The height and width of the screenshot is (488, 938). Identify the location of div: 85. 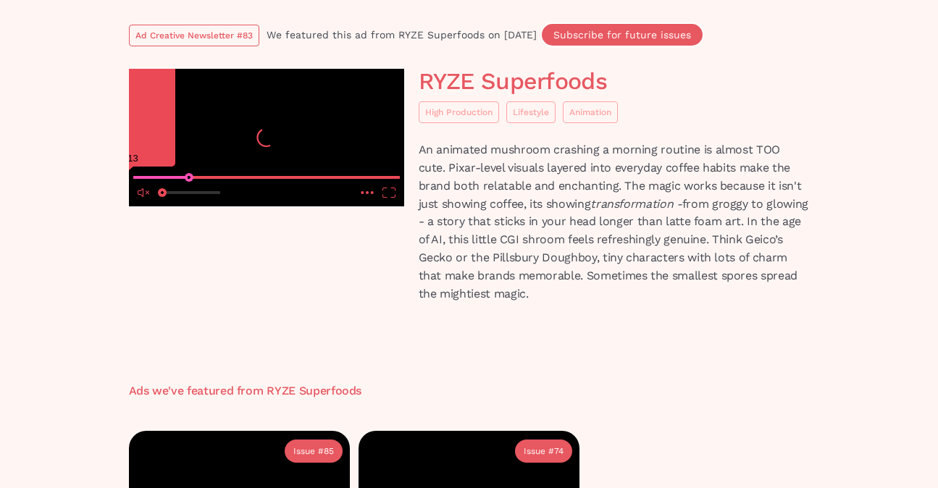
(329, 451).